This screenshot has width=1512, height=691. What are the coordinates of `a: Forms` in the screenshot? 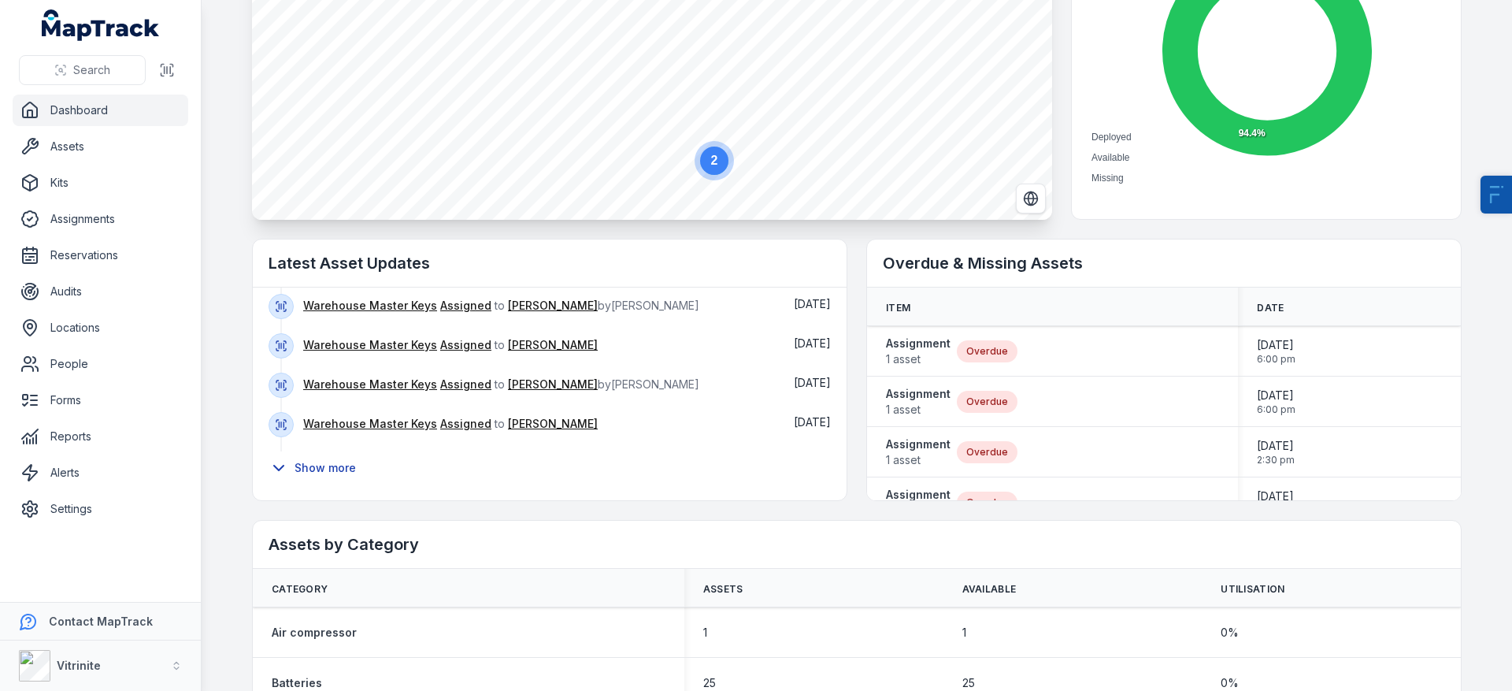 It's located at (100, 400).